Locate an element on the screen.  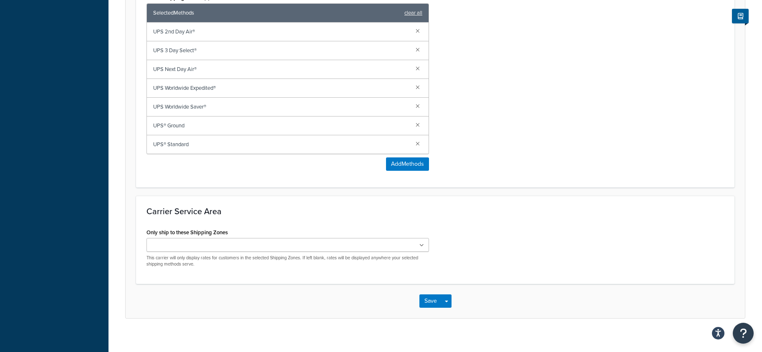
p: This carrier will only display rates for customers in the selected Shipping Zones. If left blank,... is located at coordinates (287, 261).